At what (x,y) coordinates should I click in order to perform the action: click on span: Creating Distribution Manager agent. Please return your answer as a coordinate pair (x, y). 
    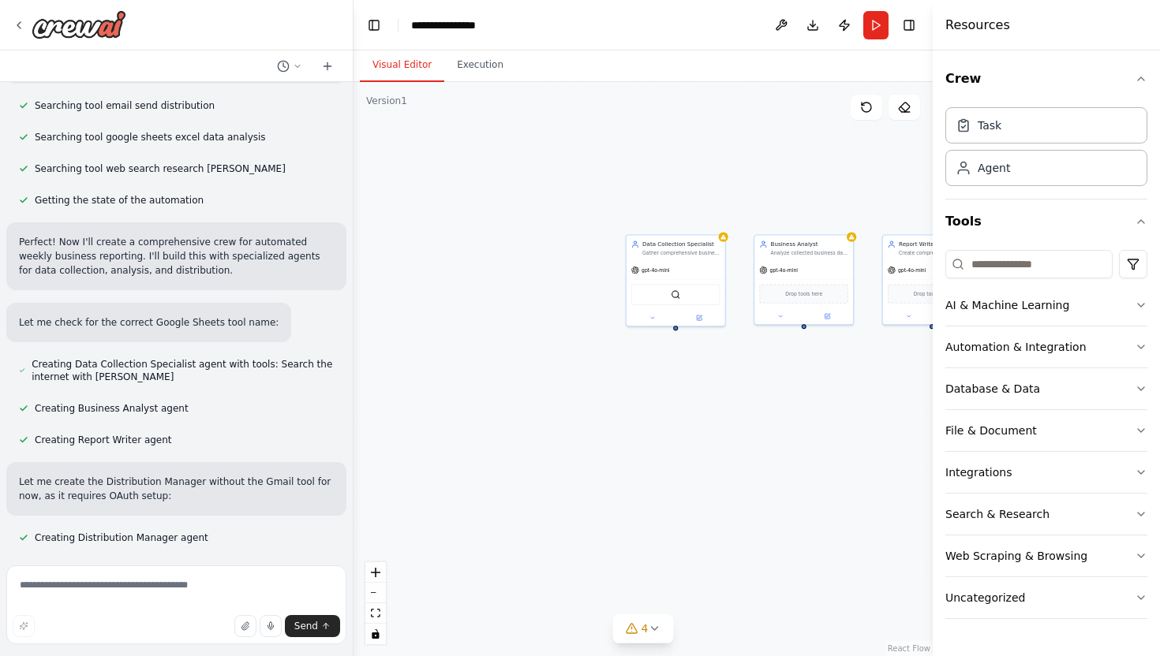
    Looking at the image, I should click on (121, 538).